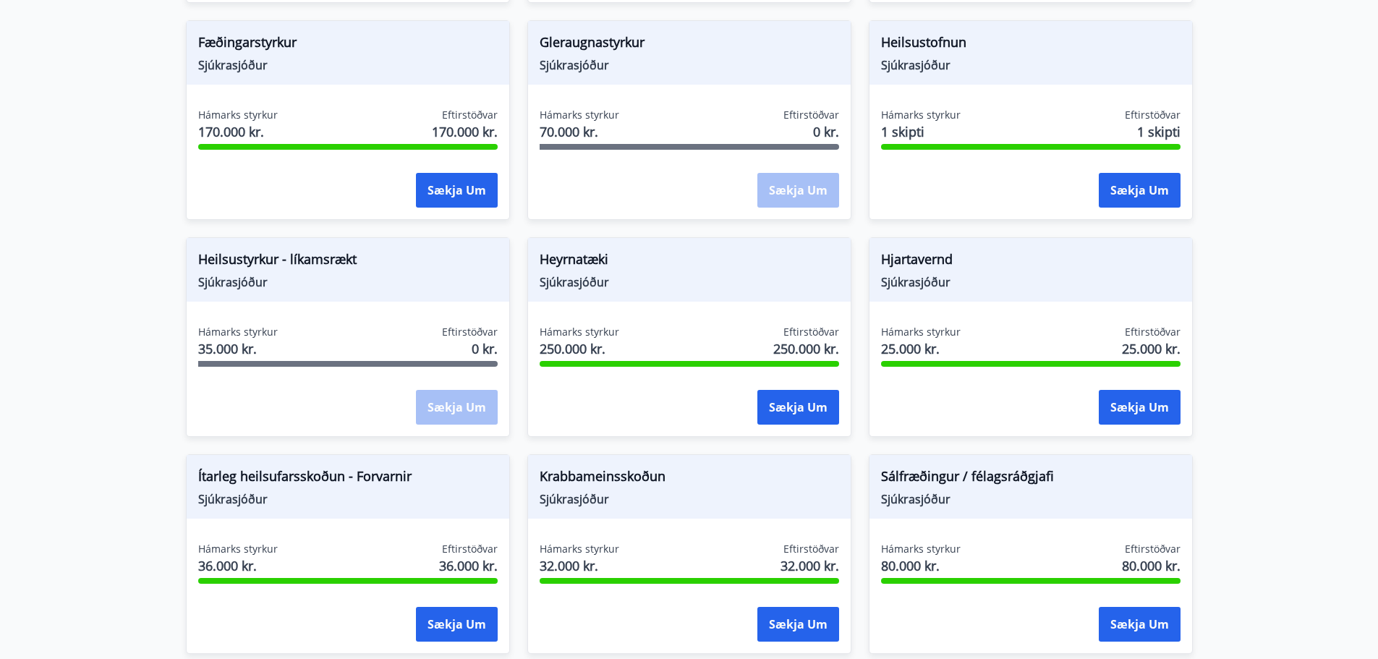  I want to click on span: Gleraugnastyrkur, so click(689, 45).